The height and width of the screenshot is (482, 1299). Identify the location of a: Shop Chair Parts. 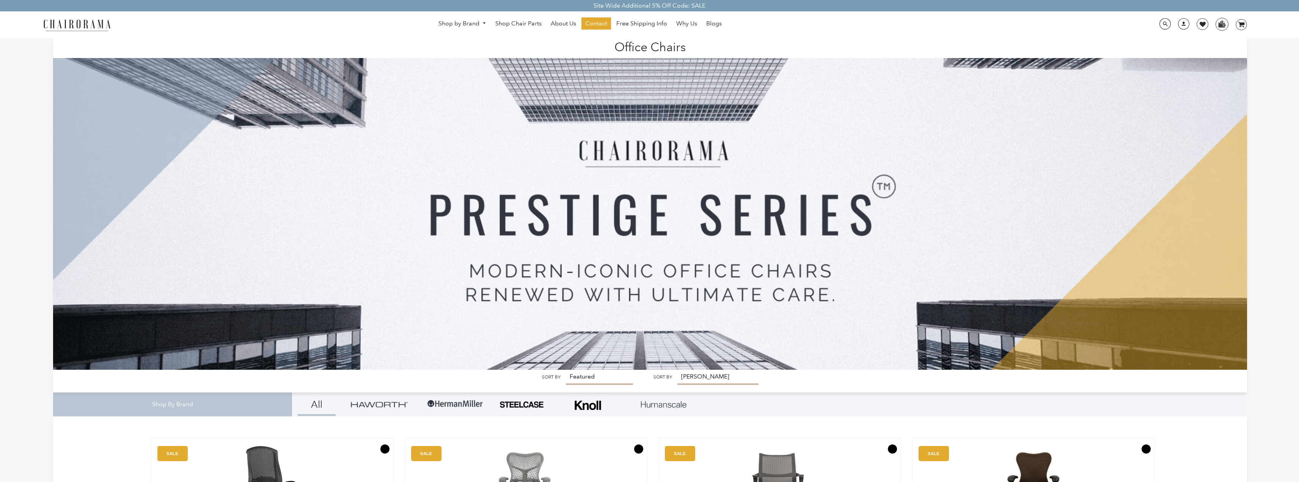
(518, 24).